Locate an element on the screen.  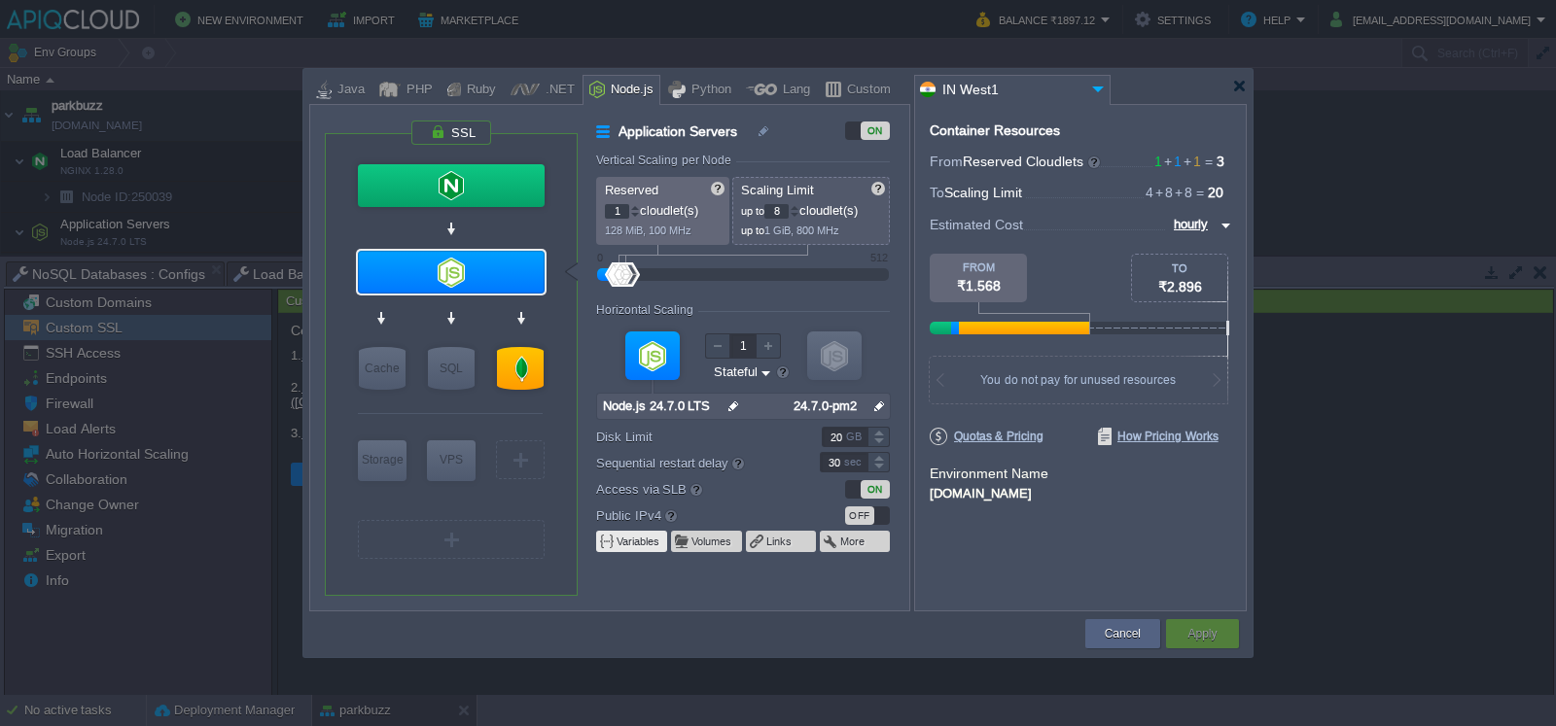
div: Custom is located at coordinates (865, 90).